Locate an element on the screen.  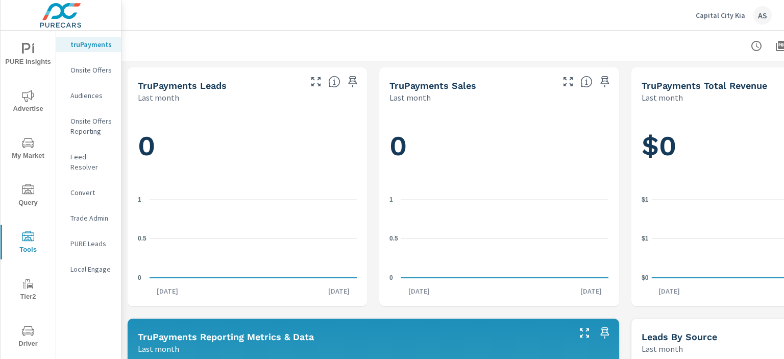
span: Advertise is located at coordinates (28, 102).